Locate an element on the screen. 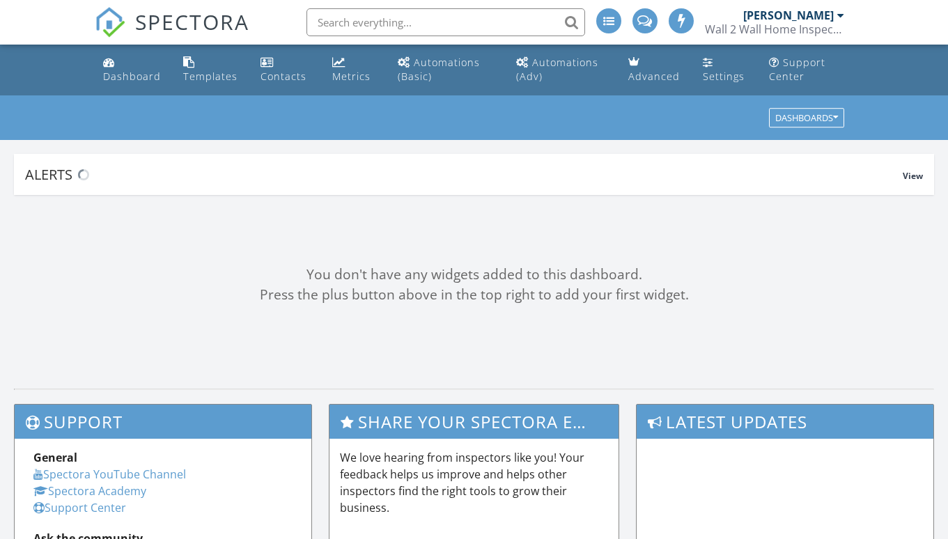 The width and height of the screenshot is (948, 539). a: Spectora YouTube Channel is located at coordinates (109, 475).